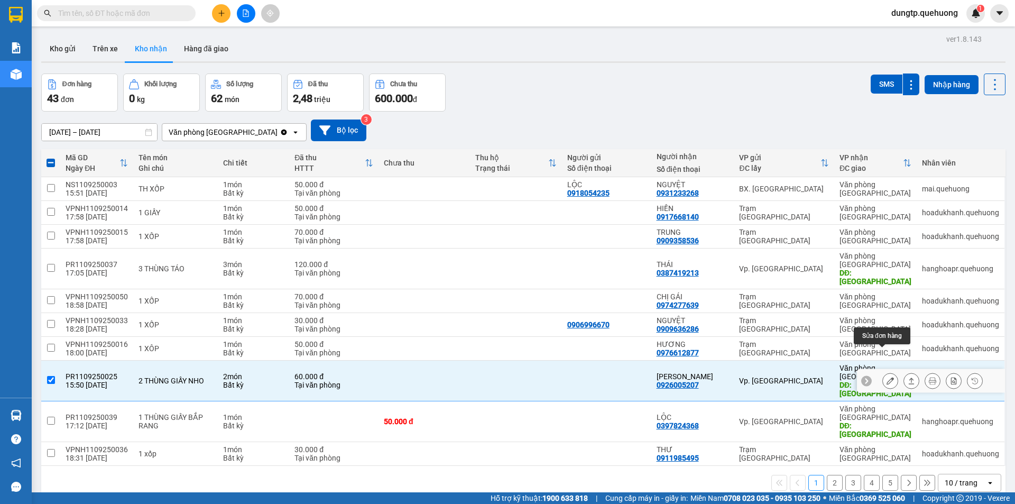 The image size is (1015, 504). I want to click on div: VPNH1109250016, so click(97, 344).